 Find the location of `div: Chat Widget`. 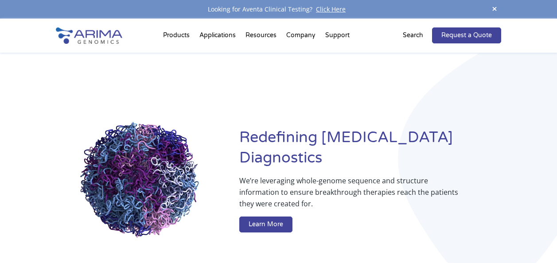

div: Chat Widget is located at coordinates (535, 242).